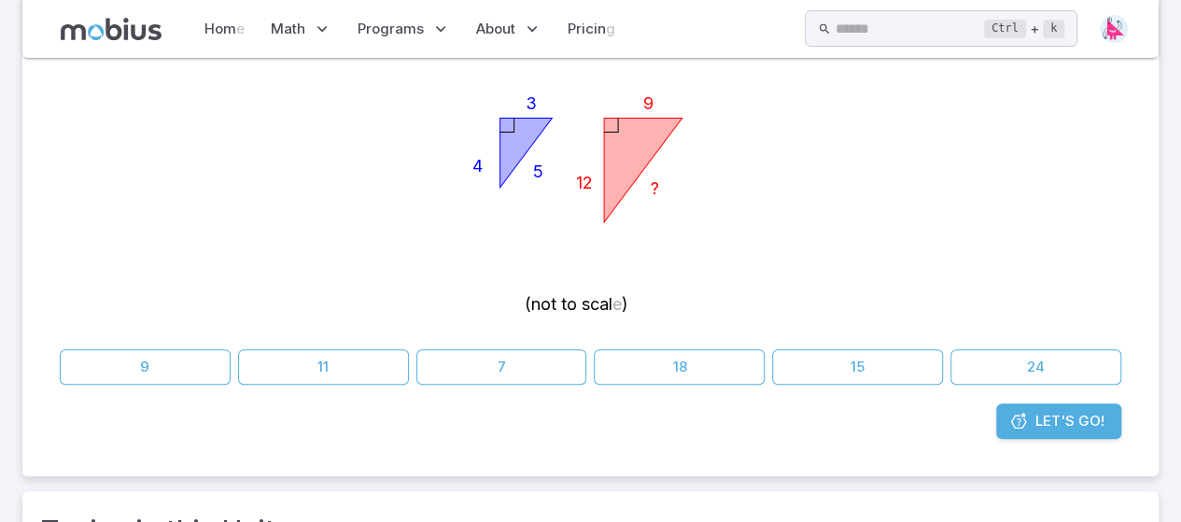 This screenshot has height=522, width=1181. I want to click on text: 3, so click(531, 103).